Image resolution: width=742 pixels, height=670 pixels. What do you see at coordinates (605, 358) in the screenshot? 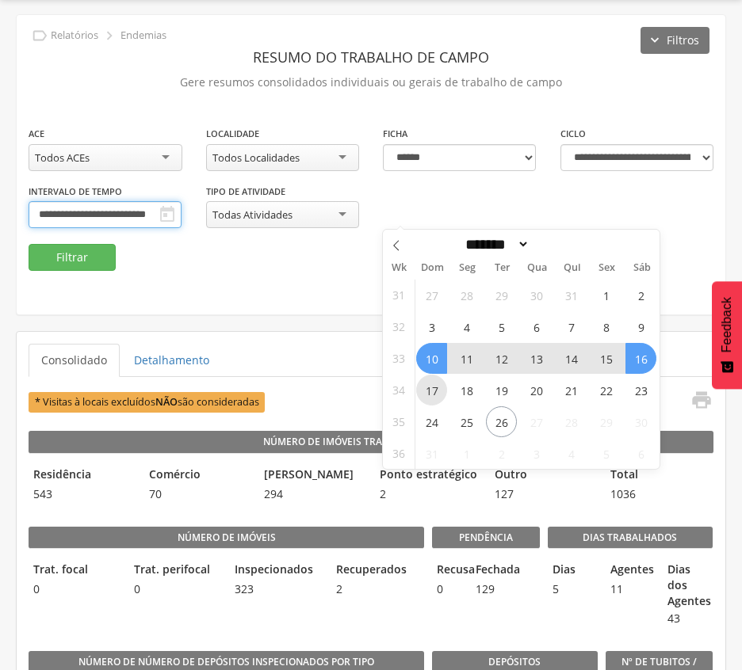
I see `span: Agosto 15, 2025` at bounding box center [605, 358].